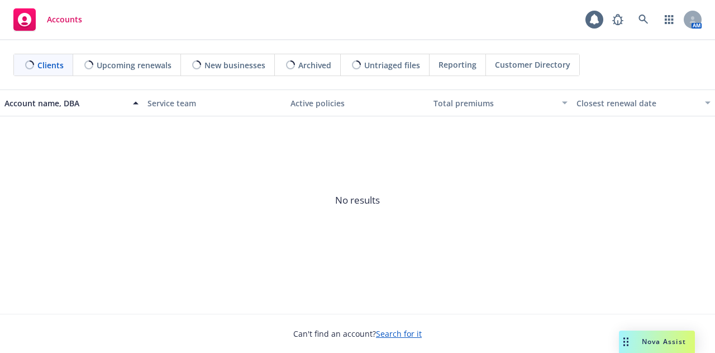 The image size is (715, 353). What do you see at coordinates (670, 20) in the screenshot?
I see `a: Switch app` at bounding box center [670, 20].